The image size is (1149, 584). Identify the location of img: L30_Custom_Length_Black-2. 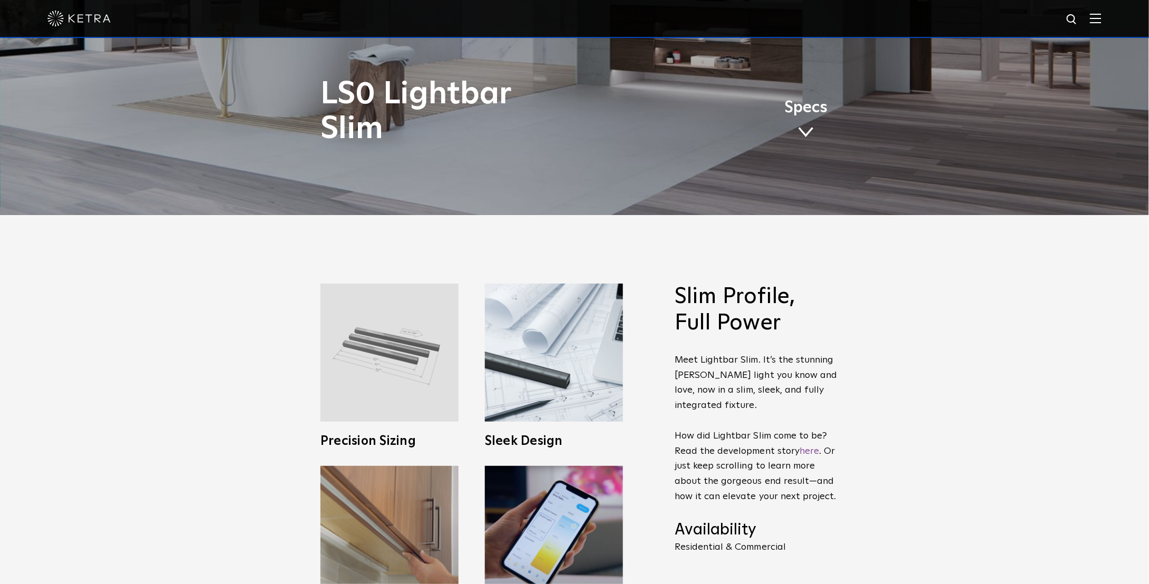
(389, 353).